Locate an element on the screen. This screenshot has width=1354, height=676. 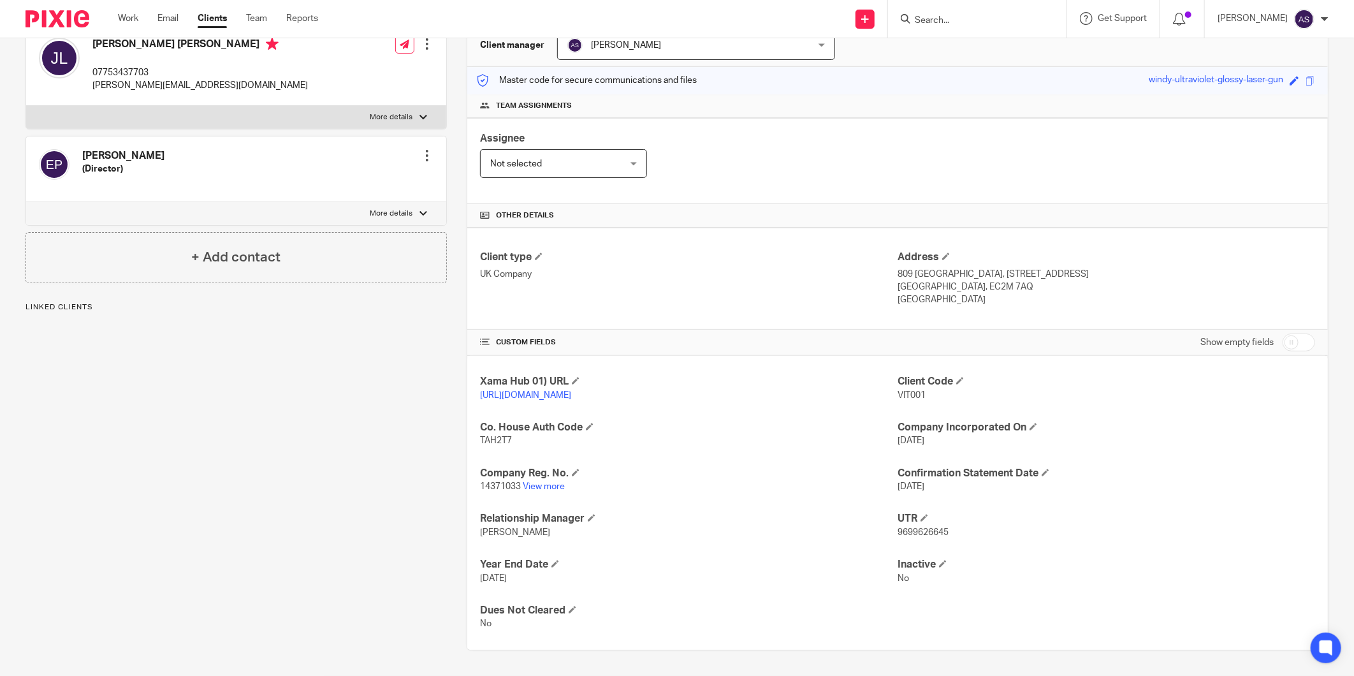
span: 14371033 is located at coordinates (500, 486).